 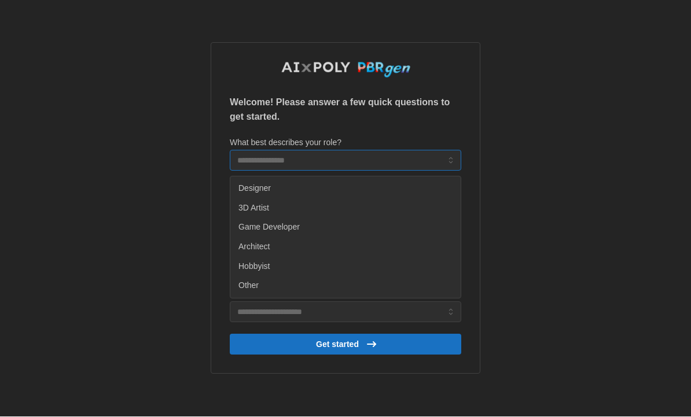 I want to click on span: Get started, so click(x=337, y=345).